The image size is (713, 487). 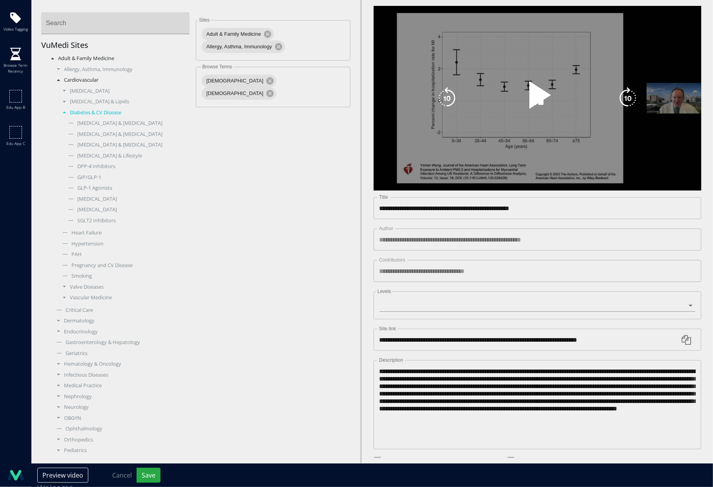 What do you see at coordinates (127, 177) in the screenshot?
I see `div: GIP/GLP-1` at bounding box center [127, 177].